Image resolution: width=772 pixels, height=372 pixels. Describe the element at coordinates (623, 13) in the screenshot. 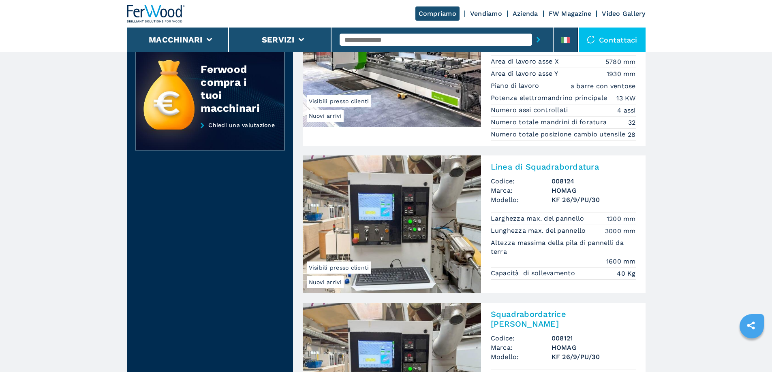

I see `a: Video Gallery` at that location.